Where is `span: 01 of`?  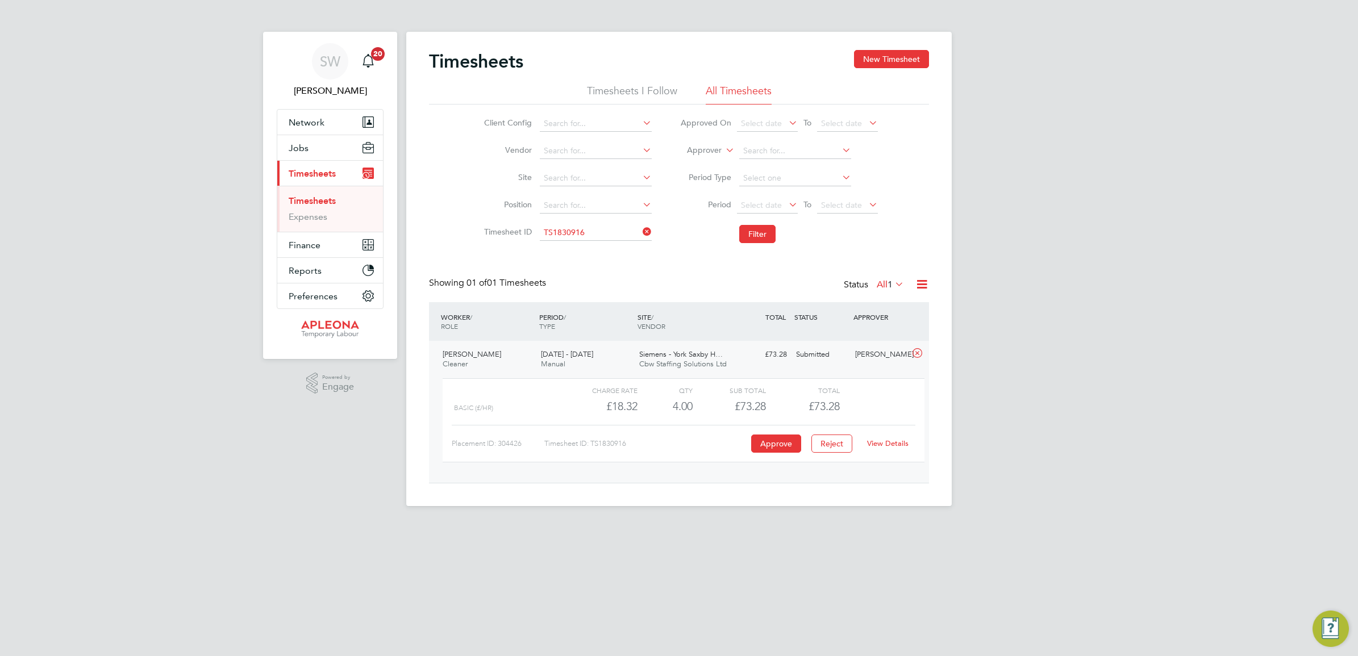 span: 01 of is located at coordinates (477, 283).